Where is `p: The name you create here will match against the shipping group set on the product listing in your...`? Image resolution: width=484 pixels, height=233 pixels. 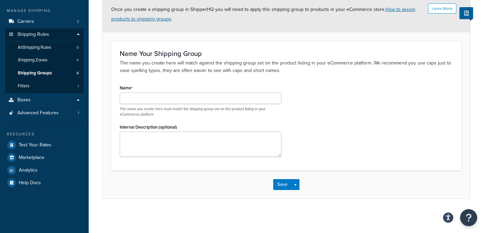
p: The name you create here will match against the shipping group set on the product listing in your... is located at coordinates (286, 67).